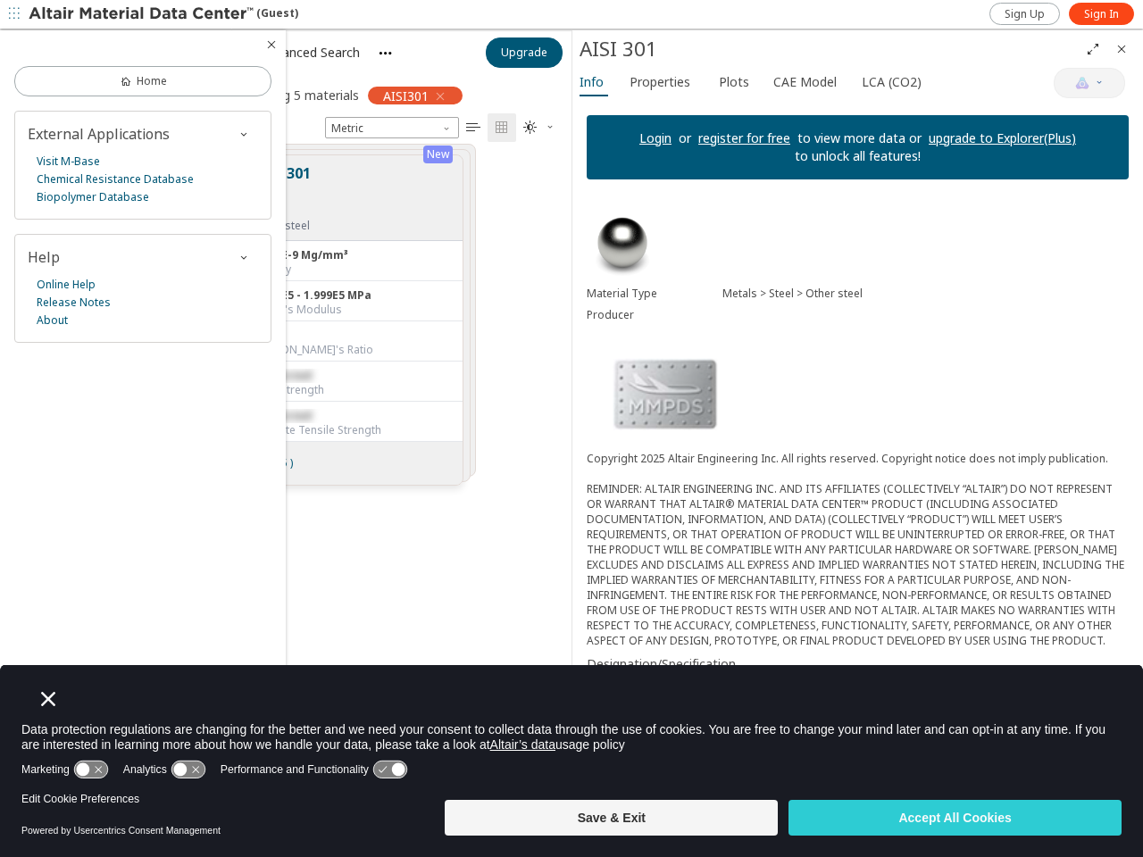  What do you see at coordinates (354, 310) in the screenshot?
I see `div: Young's Modulus` at bounding box center [354, 310].